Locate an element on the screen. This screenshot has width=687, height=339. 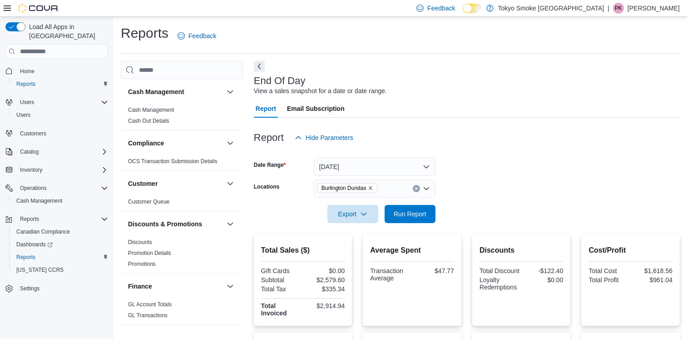
h3: Discounts & Promotions is located at coordinates (165, 224).